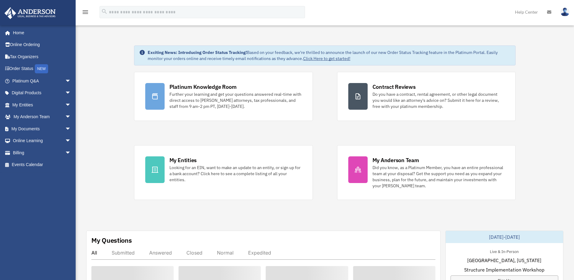 This screenshot has width=574, height=280. Describe the element at coordinates (42, 129) in the screenshot. I see `a: My Documentsarrow_drop_down` at that location.